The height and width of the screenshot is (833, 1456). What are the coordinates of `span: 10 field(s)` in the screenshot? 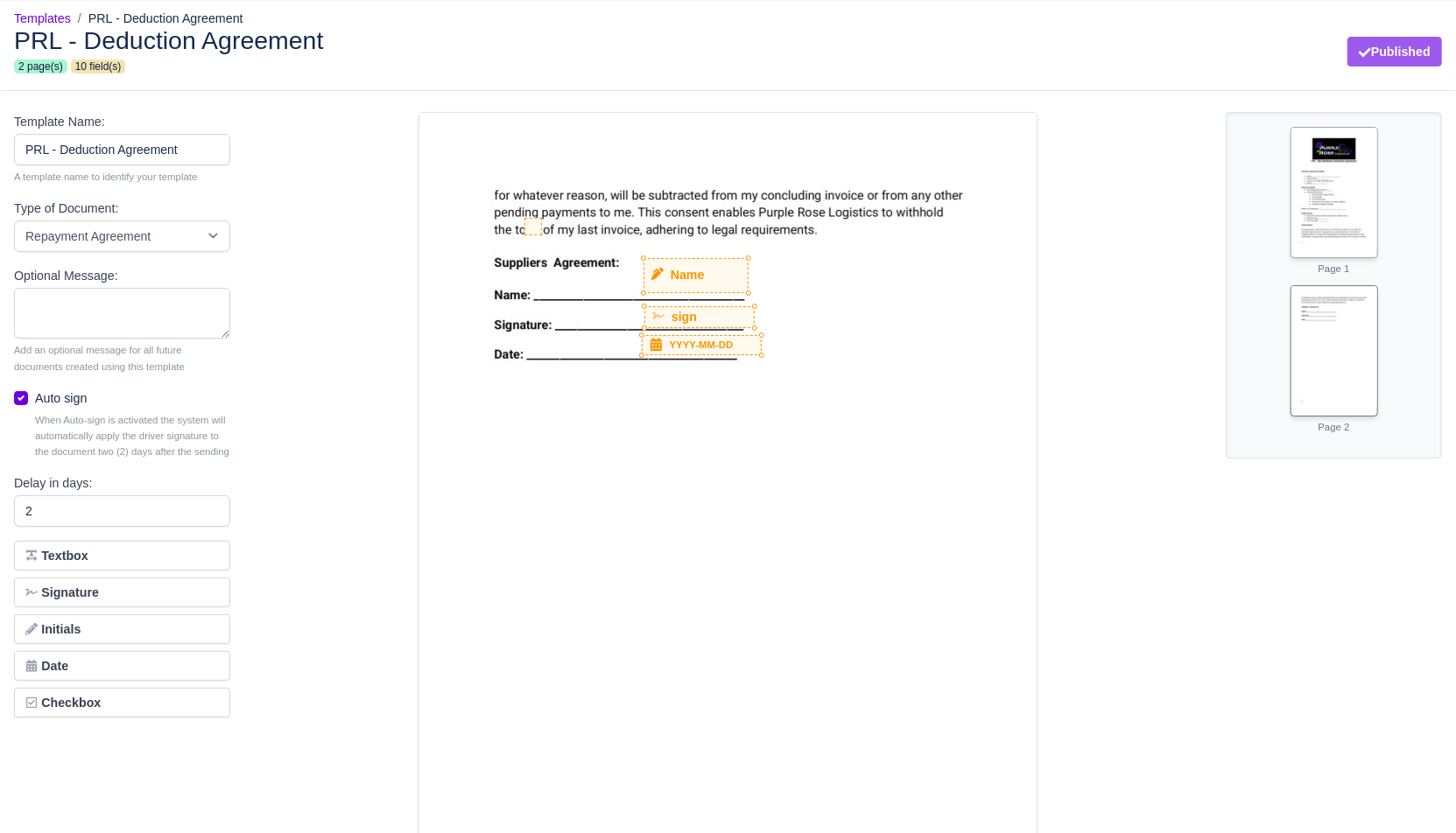 It's located at (98, 67).